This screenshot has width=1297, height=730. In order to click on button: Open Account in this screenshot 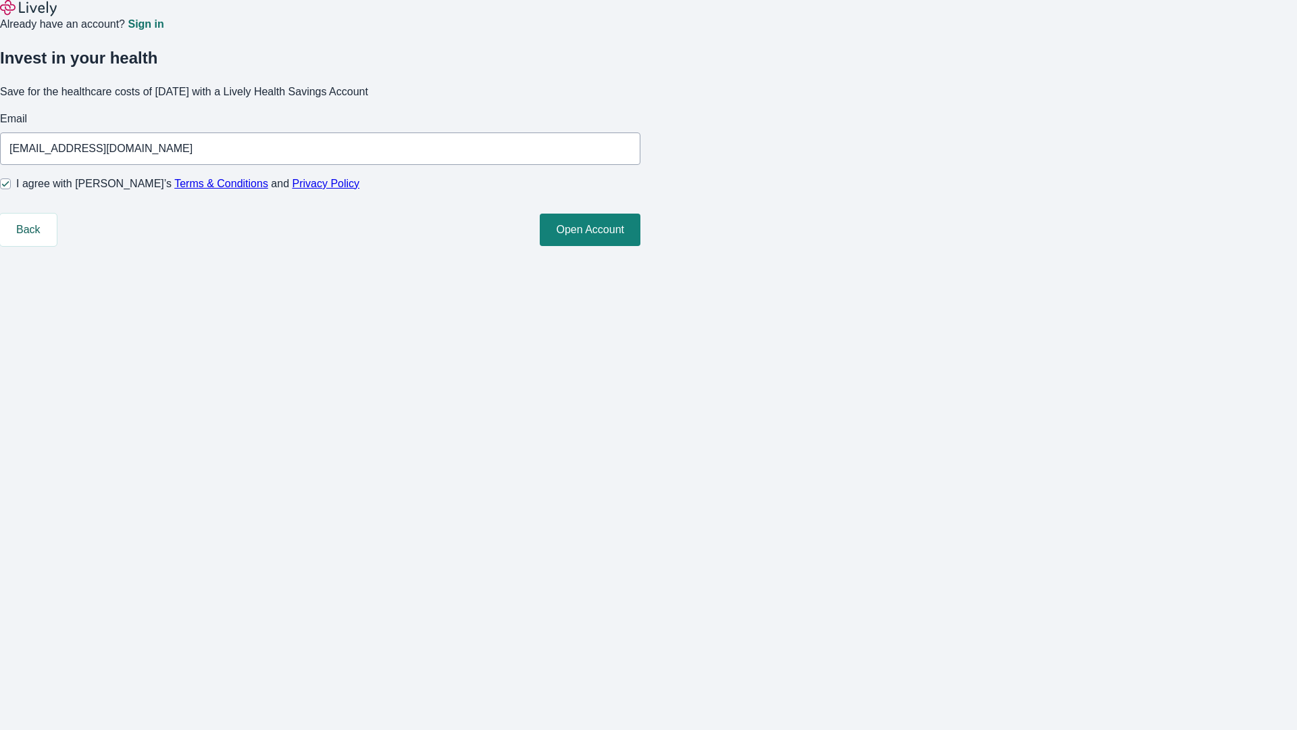, I will do `click(590, 230)`.